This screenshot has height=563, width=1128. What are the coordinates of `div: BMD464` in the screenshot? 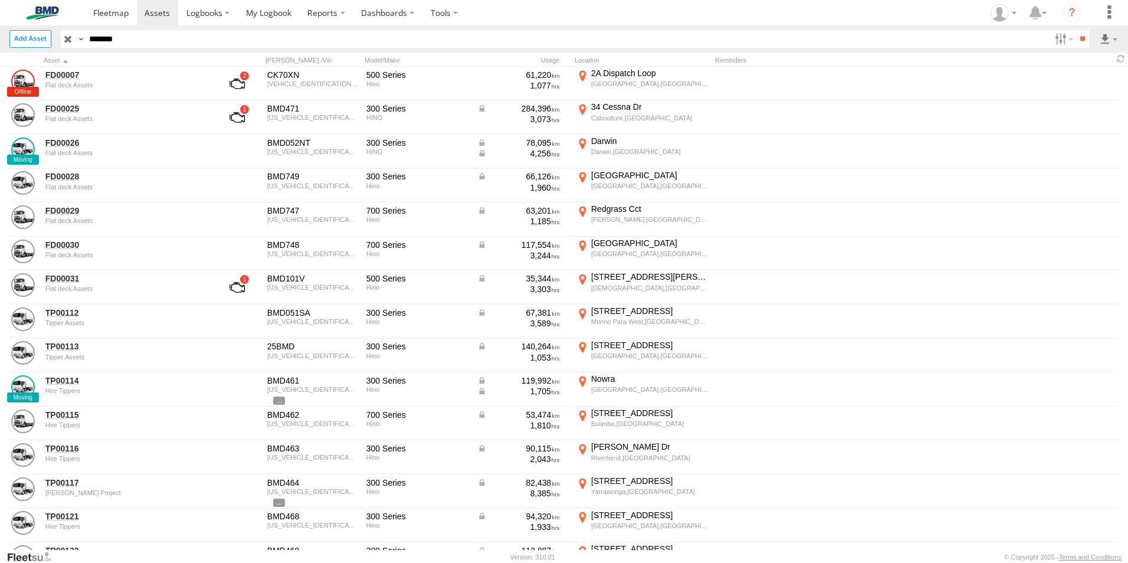 It's located at (313, 483).